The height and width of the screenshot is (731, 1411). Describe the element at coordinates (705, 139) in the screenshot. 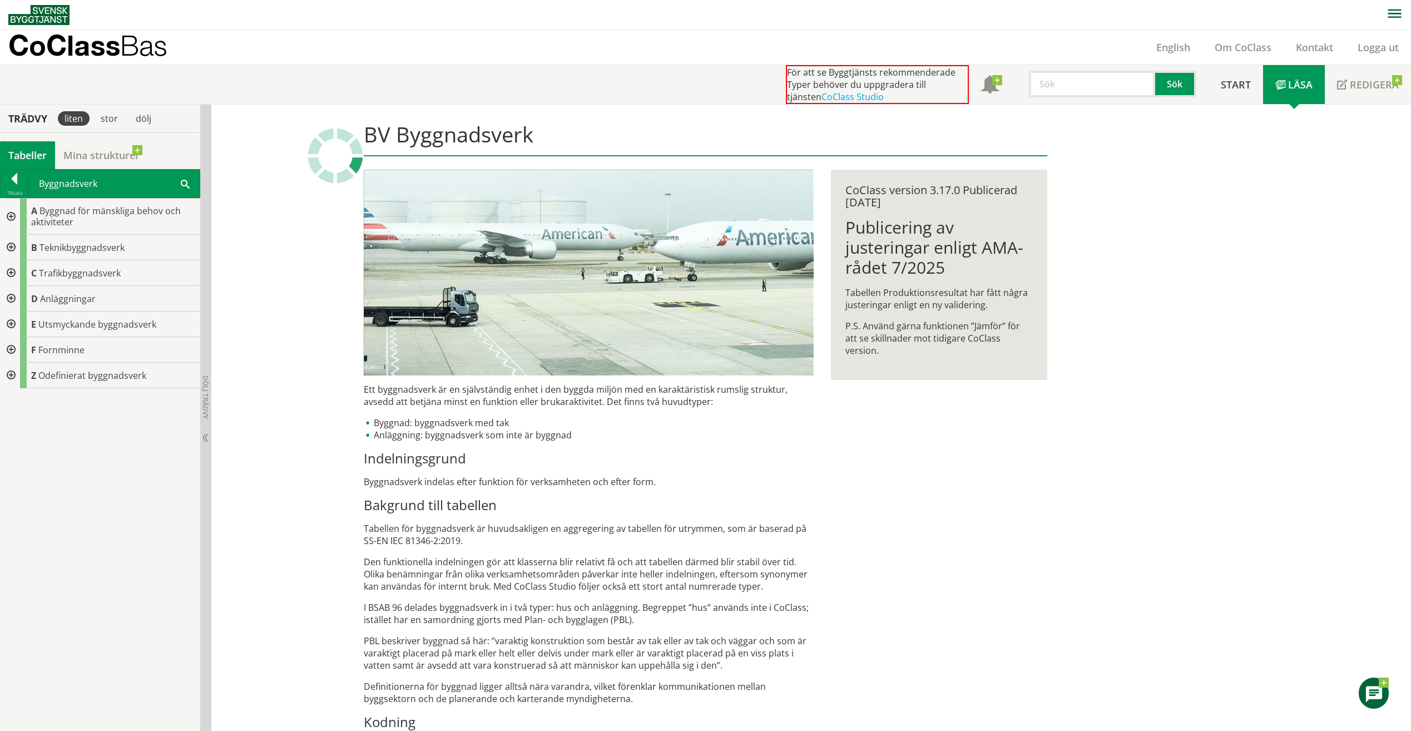

I see `h1: BV Byggnadsverk` at that location.